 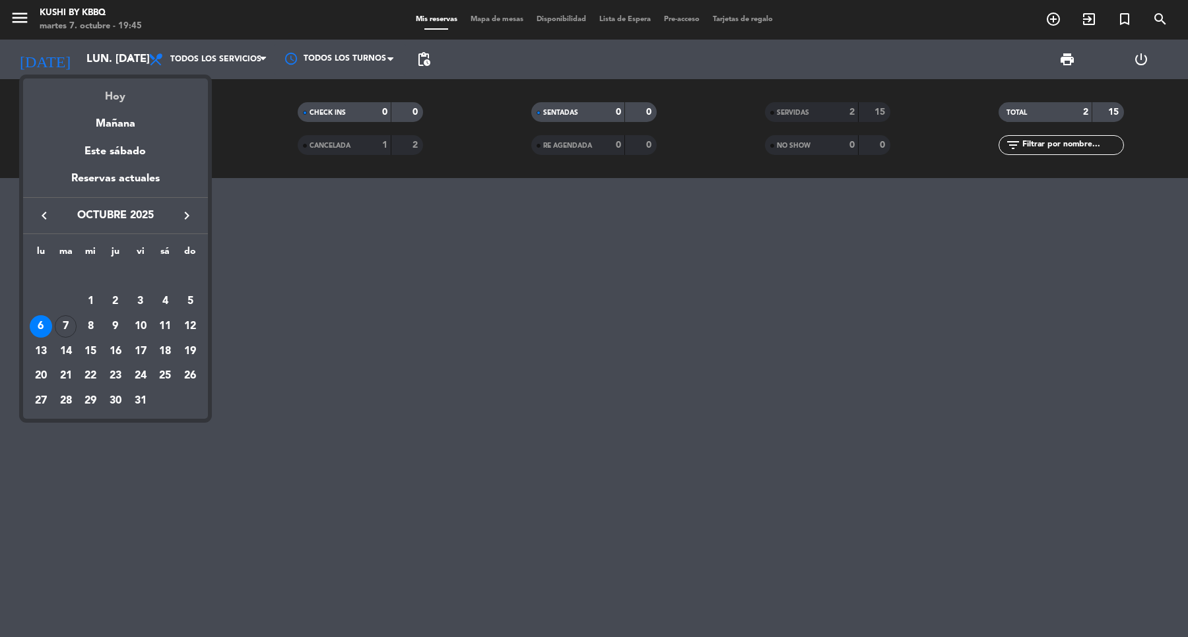 I want to click on div: 20, so click(x=41, y=376).